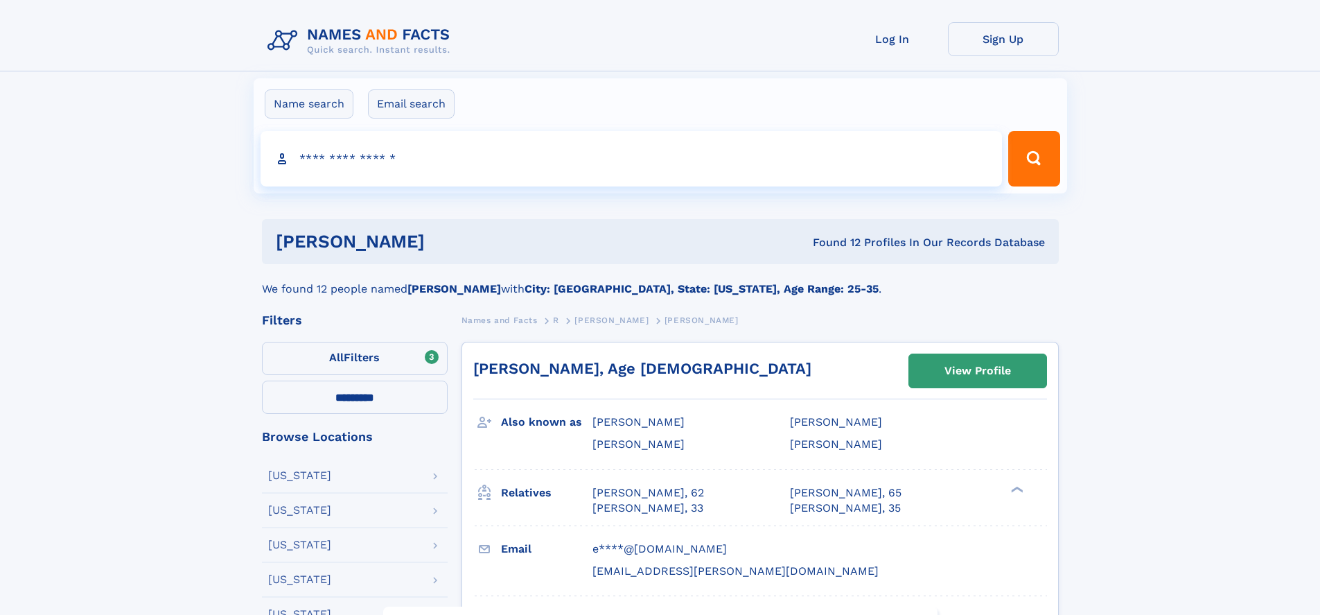 The width and height of the screenshot is (1320, 615). What do you see at coordinates (411, 104) in the screenshot?
I see `label: Email search` at bounding box center [411, 104].